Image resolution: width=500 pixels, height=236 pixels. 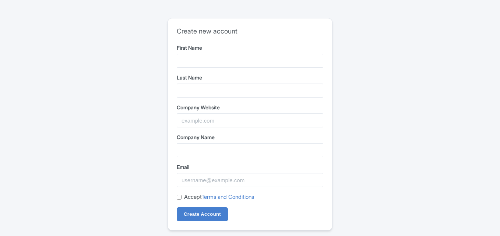 I want to click on label: Last Name, so click(x=250, y=77).